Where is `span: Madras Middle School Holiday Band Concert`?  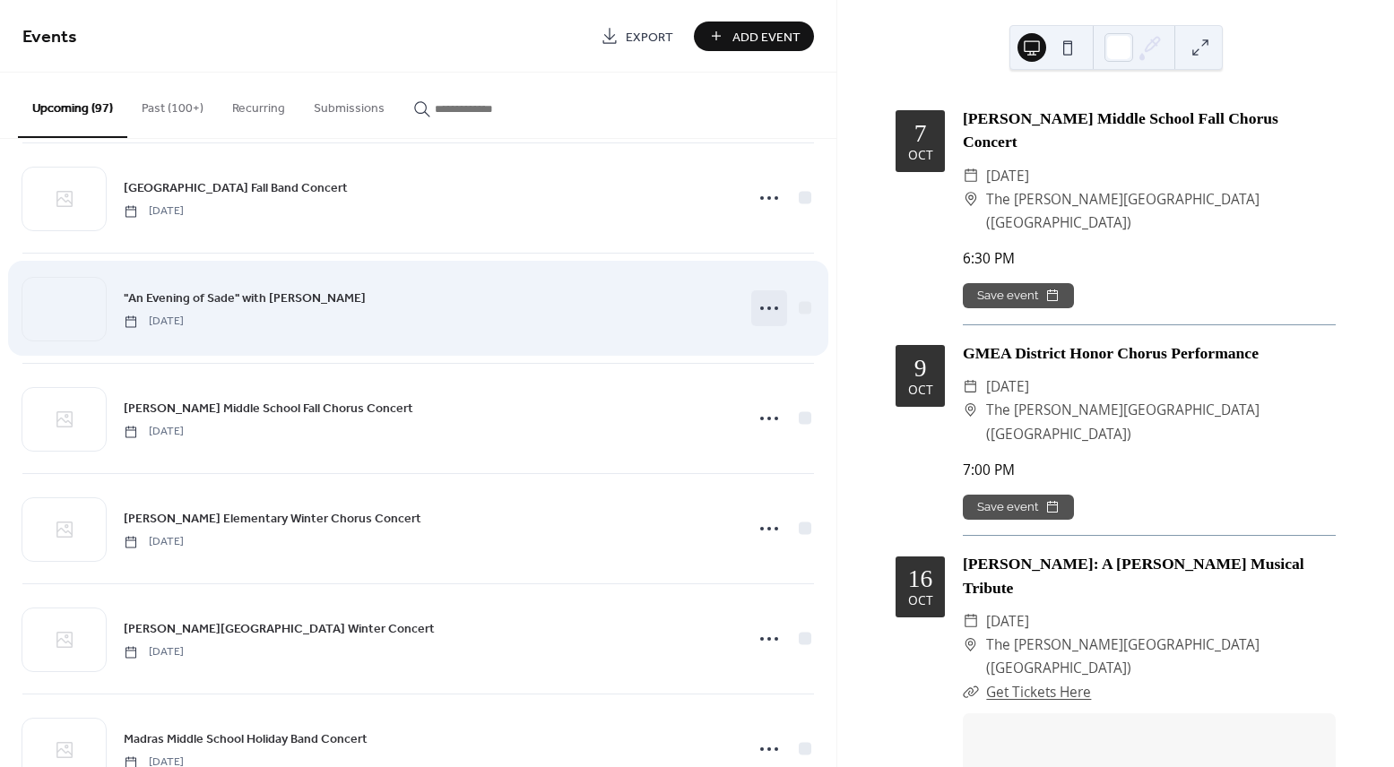
span: Madras Middle School Holiday Band Concert is located at coordinates (246, 740).